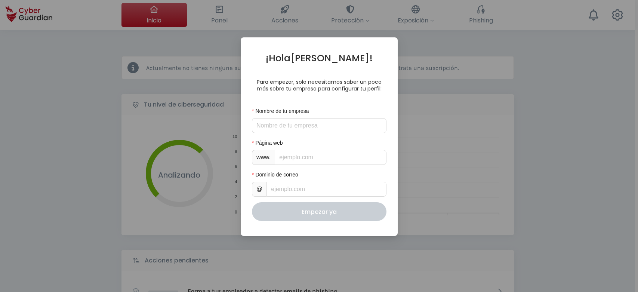 This screenshot has height=292, width=638. Describe the element at coordinates (319, 211) in the screenshot. I see `button: Empezar ya` at that location.